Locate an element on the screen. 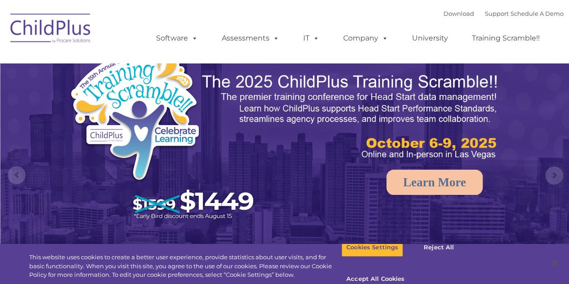 The image size is (569, 284). a: Assessments is located at coordinates (251, 38).